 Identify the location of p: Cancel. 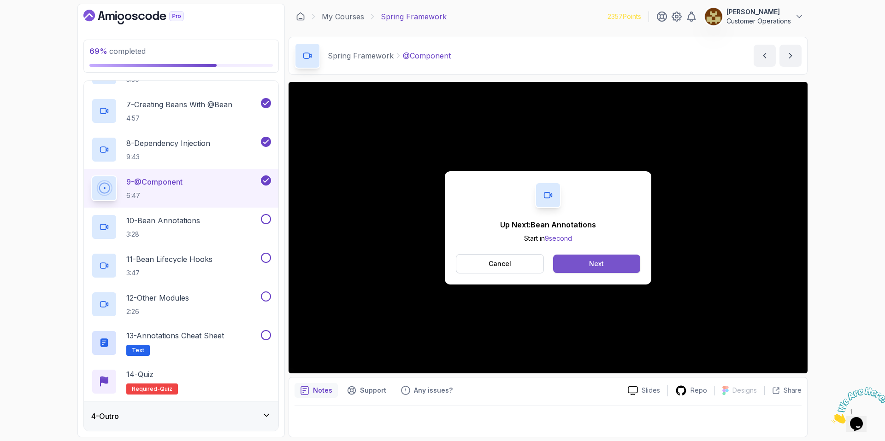
(499, 264).